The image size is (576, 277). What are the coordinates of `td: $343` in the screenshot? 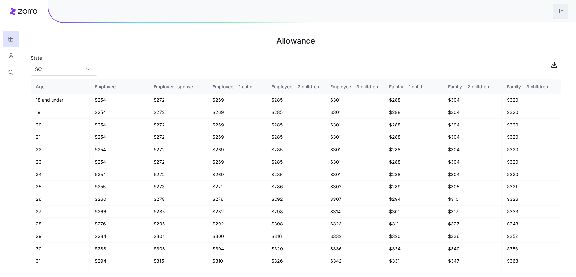 It's located at (531, 224).